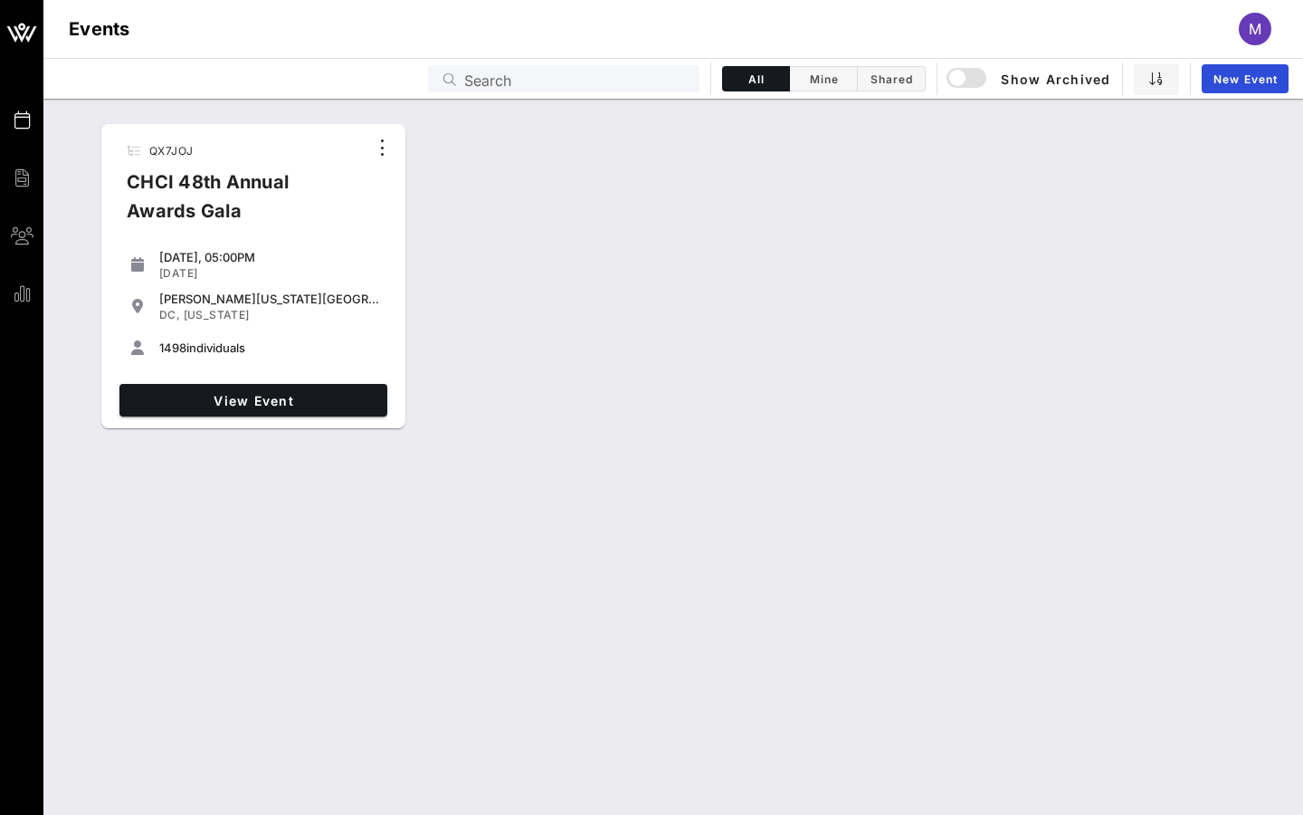  I want to click on span: DC,, so click(169, 314).